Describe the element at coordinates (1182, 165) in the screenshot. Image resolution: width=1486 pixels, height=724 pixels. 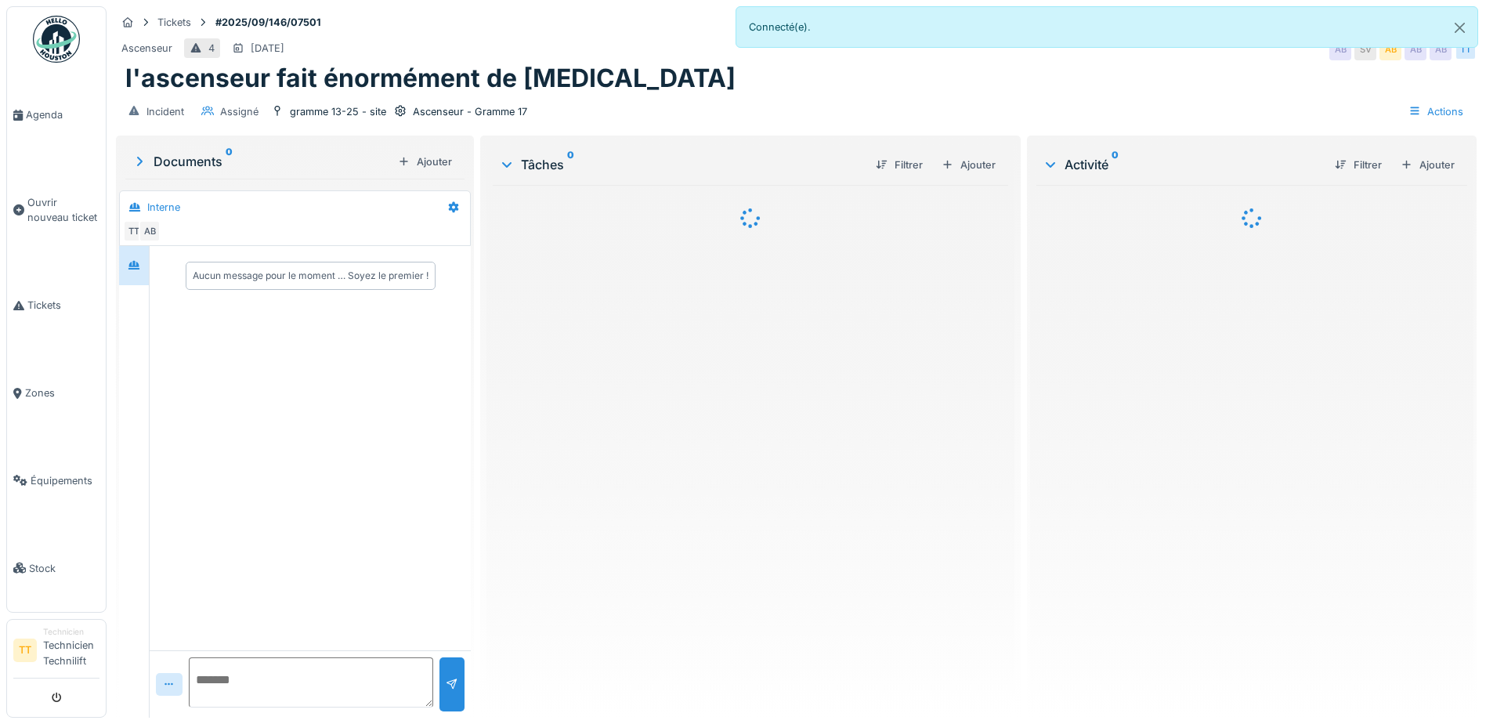
I see `div: Activité` at that location.